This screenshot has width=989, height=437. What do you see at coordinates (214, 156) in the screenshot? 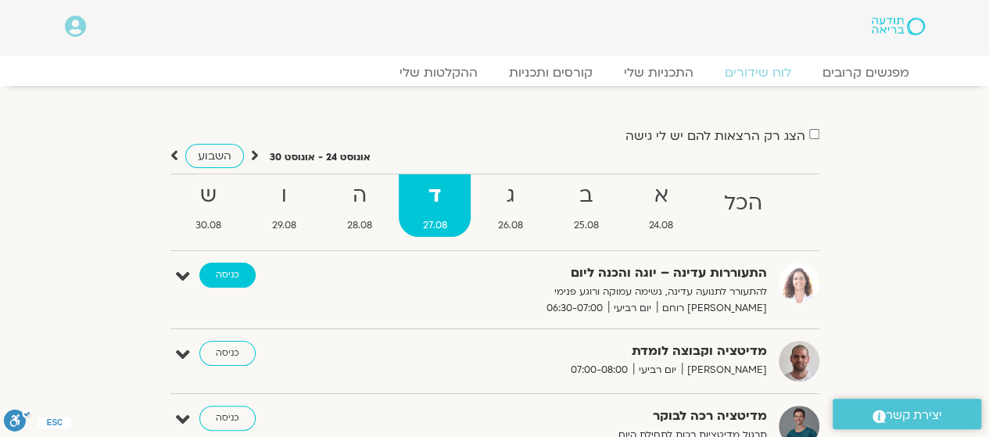
I see `a: השבוע` at bounding box center [214, 156].